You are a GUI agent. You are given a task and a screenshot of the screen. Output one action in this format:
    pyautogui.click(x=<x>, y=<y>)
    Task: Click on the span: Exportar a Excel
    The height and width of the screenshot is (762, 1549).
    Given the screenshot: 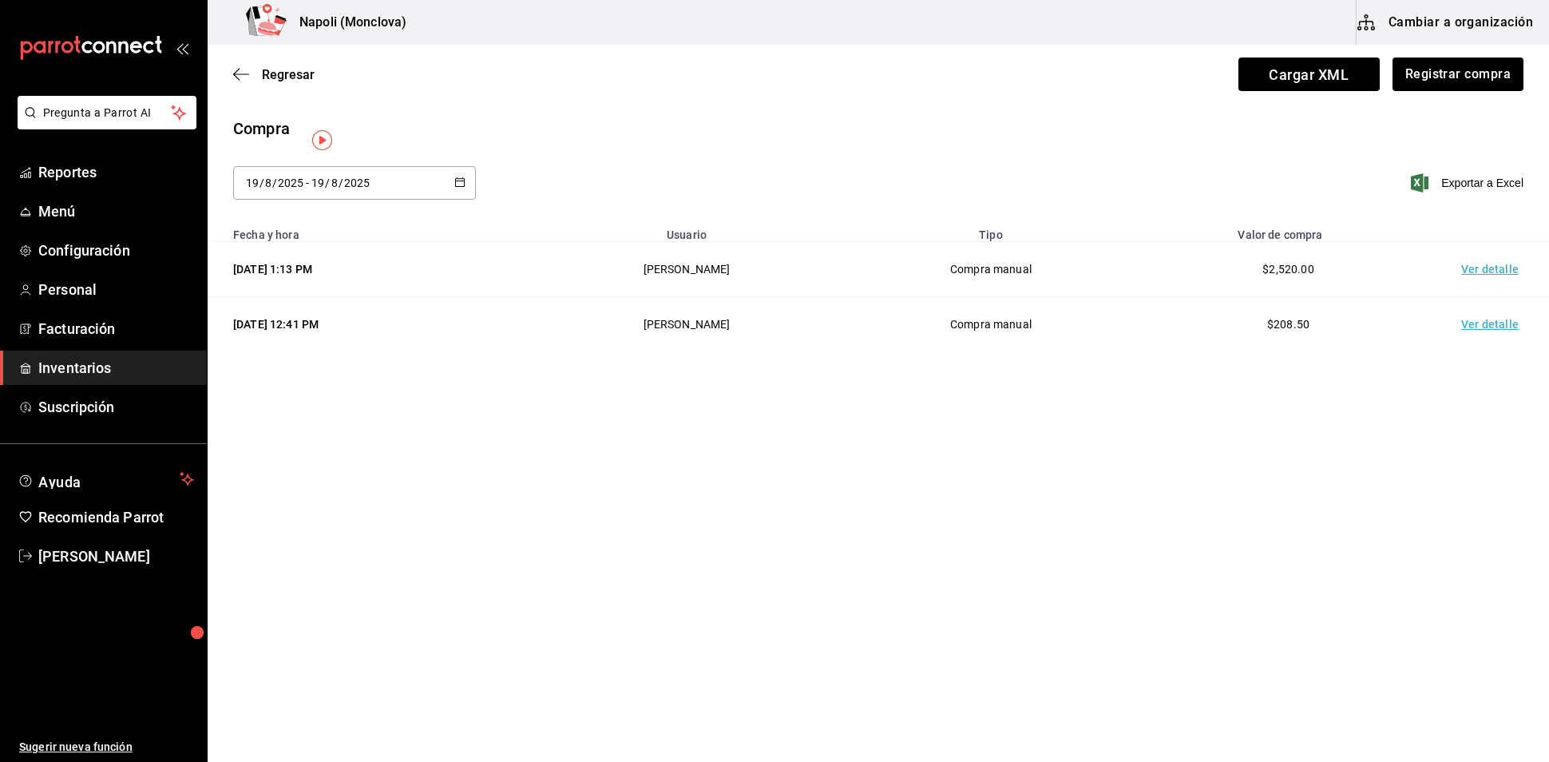 What is the action you would take?
    pyautogui.click(x=1469, y=183)
    